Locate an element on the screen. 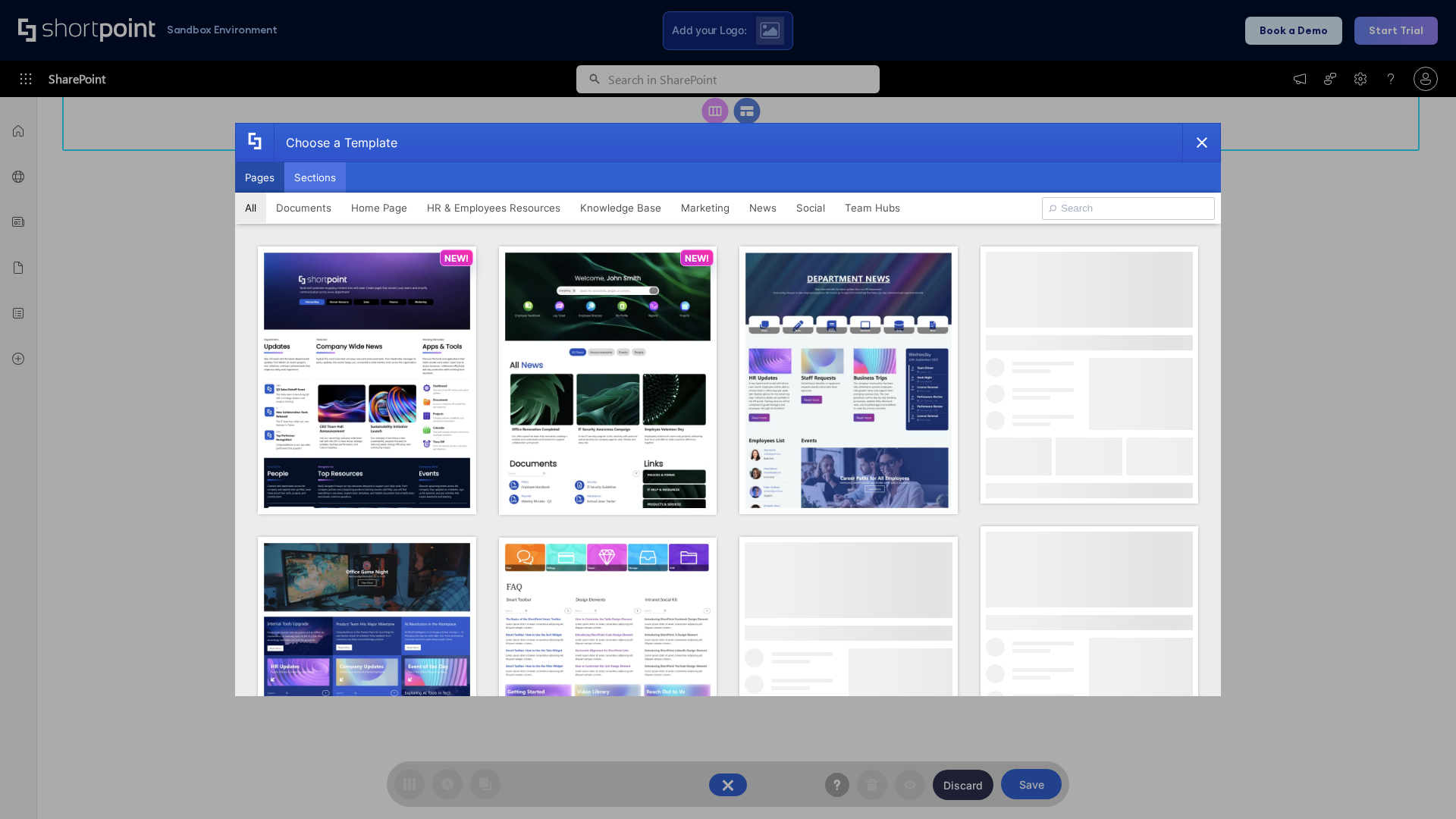 The width and height of the screenshot is (1456, 819). button: Documents is located at coordinates (303, 208).